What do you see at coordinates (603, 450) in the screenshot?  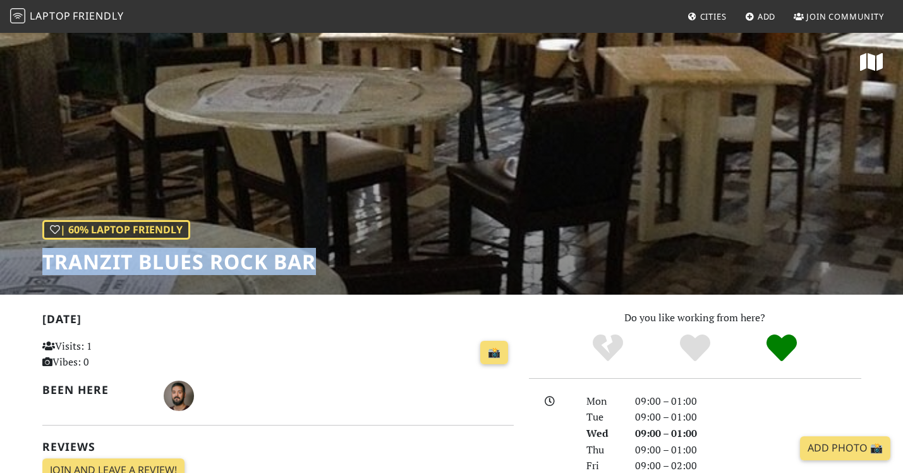 I see `div: Thu` at bounding box center [603, 450].